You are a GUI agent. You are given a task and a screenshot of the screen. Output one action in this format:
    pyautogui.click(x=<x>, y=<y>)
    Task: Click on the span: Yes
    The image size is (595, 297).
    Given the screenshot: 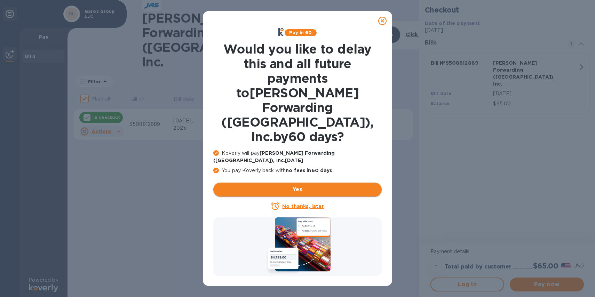 What is the action you would take?
    pyautogui.click(x=298, y=190)
    